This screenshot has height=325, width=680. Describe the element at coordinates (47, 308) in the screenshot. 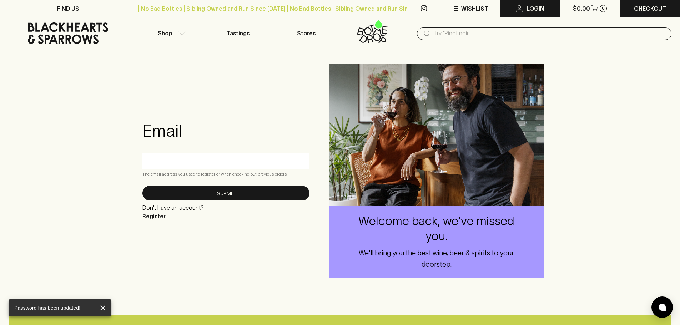

I see `div: Password has been updated!` at that location.